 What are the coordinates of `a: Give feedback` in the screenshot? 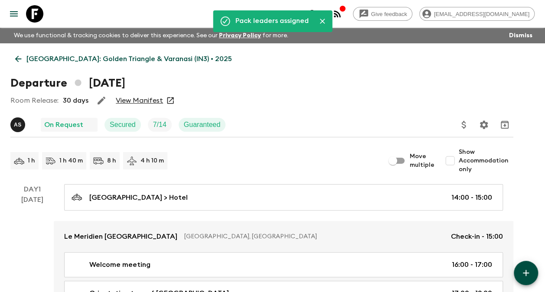 It's located at (382, 14).